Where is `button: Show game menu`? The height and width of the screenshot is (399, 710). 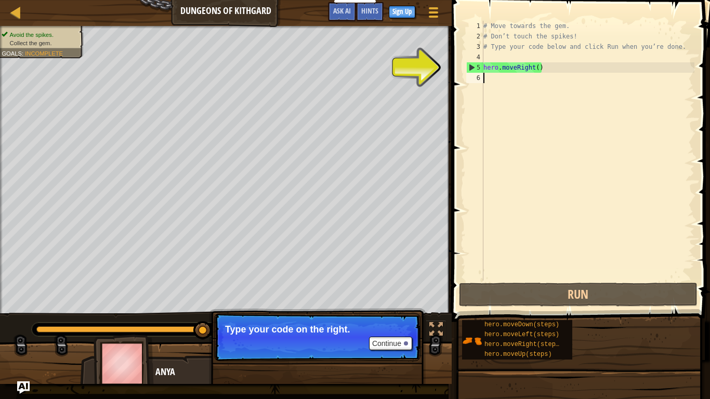
button: Show game menu is located at coordinates (434, 14).